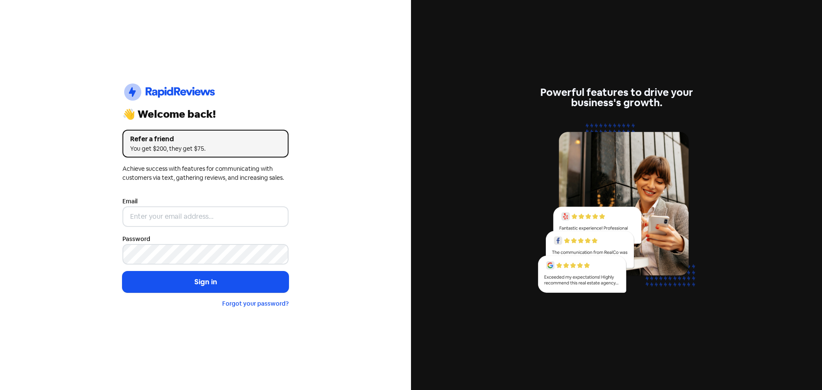 This screenshot has height=390, width=822. I want to click on label: Email, so click(130, 201).